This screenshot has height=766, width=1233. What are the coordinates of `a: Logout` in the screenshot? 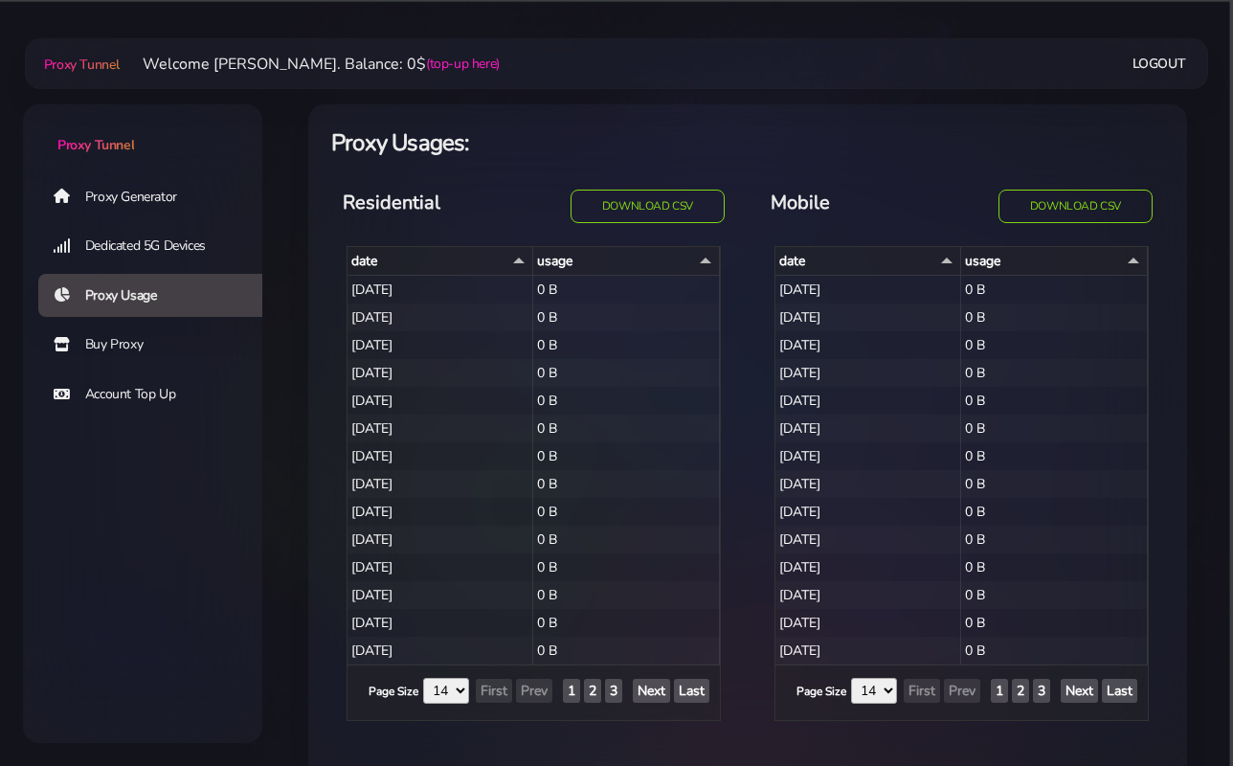 It's located at (1160, 63).